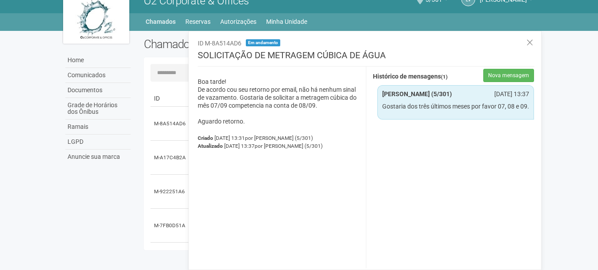  What do you see at coordinates (170, 157) in the screenshot?
I see `td: M-A17C4B2A` at bounding box center [170, 157].